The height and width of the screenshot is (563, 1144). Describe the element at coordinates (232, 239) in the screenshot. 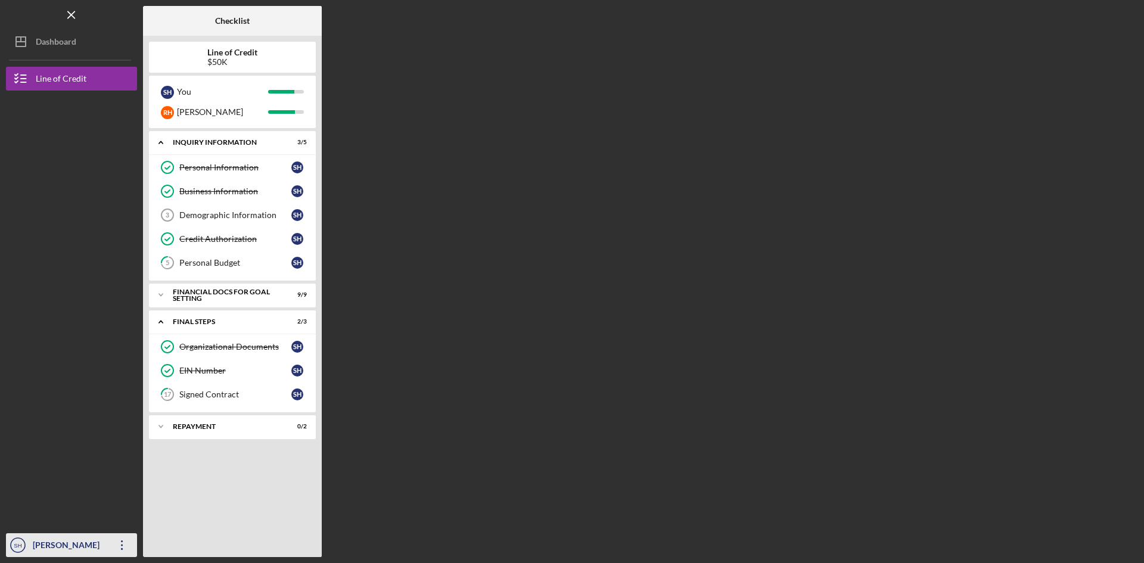

I see `a: Credit AuthorizationSH` at that location.